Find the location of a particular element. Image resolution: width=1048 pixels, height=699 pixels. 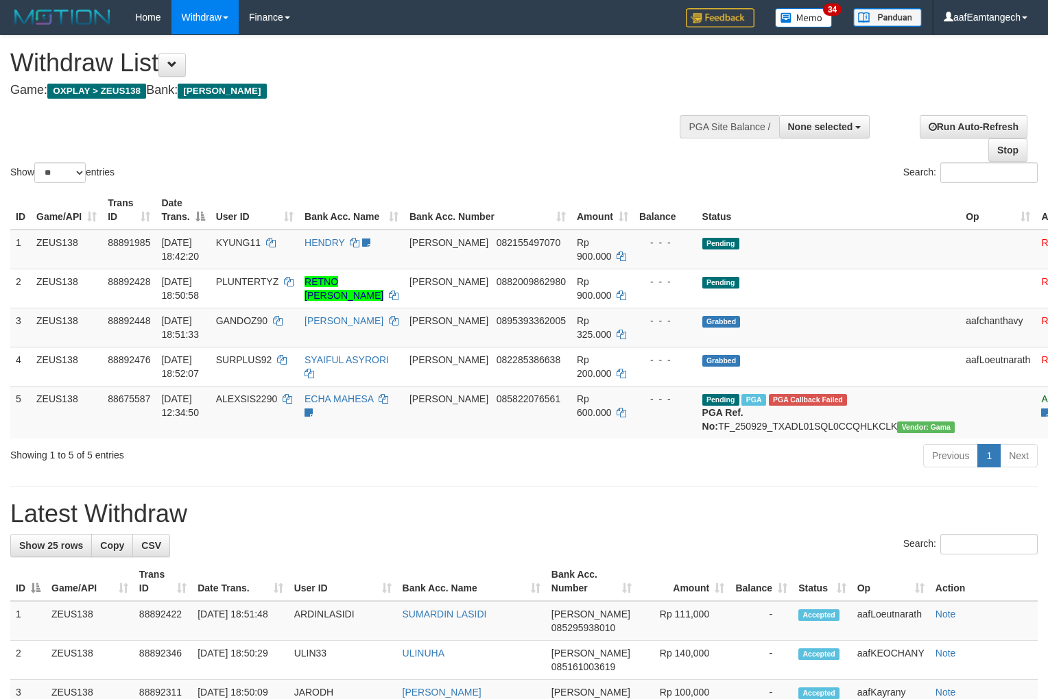

a: ECHA MAHESA is located at coordinates (339, 399).